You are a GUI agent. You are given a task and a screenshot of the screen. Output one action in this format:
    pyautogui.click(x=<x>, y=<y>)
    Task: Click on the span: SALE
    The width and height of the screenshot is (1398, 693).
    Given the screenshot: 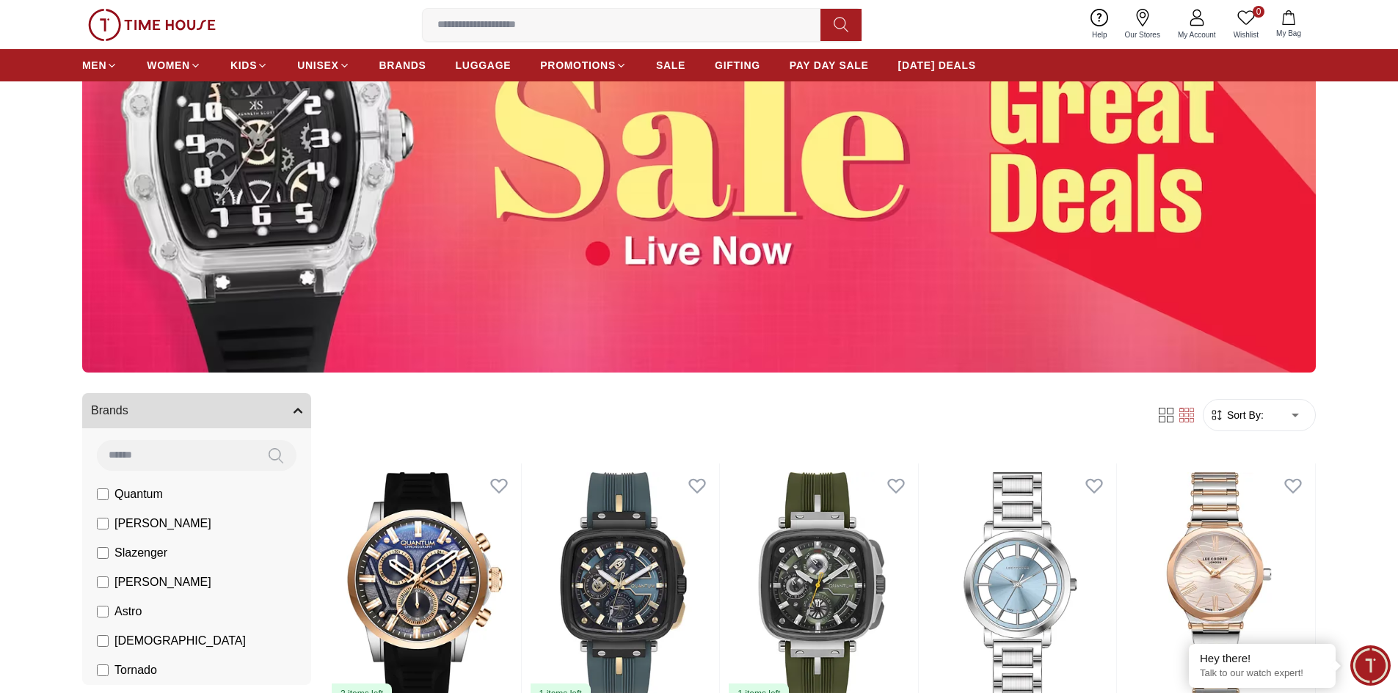 What is the action you would take?
    pyautogui.click(x=671, y=65)
    